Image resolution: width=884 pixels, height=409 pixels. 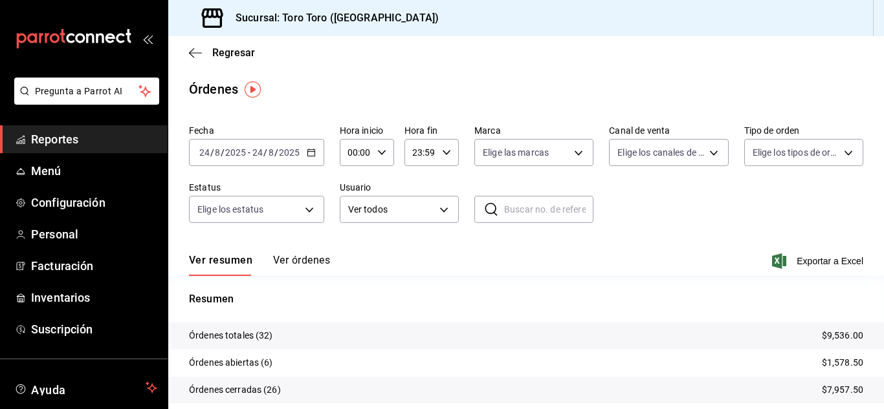 I want to click on label: Hora fin, so click(x=431, y=131).